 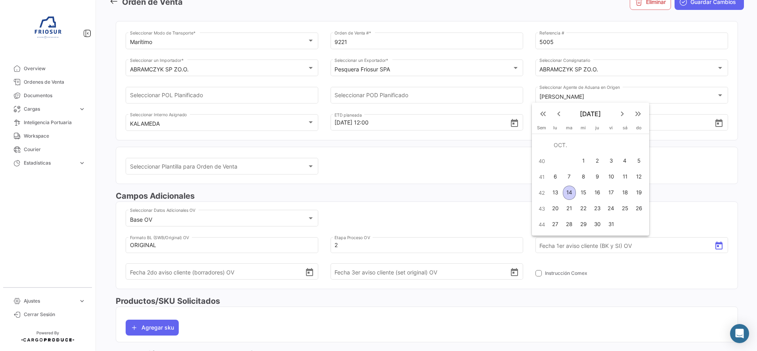 What do you see at coordinates (569, 224) in the screenshot?
I see `div: 28` at bounding box center [569, 224].